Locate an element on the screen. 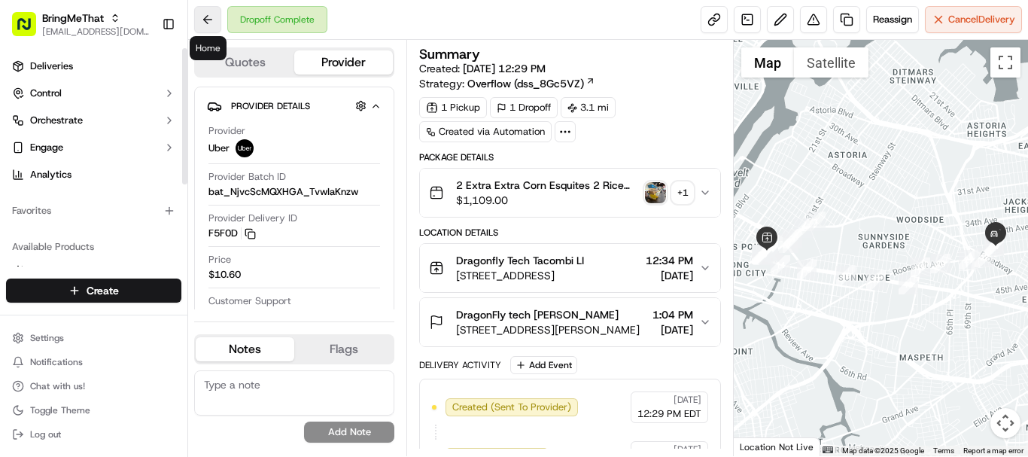 This screenshot has width=1028, height=457. div: 9 is located at coordinates (768, 251).